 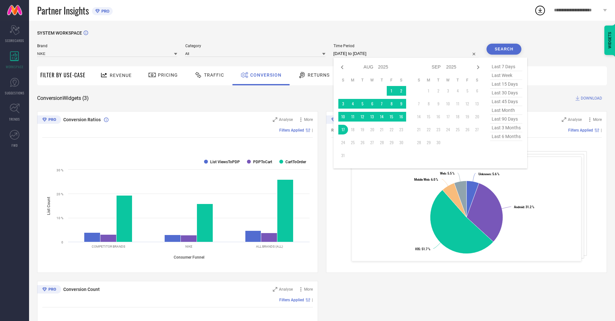 What do you see at coordinates (81, 289) in the screenshot?
I see `span: Conversion Count` at bounding box center [81, 289].